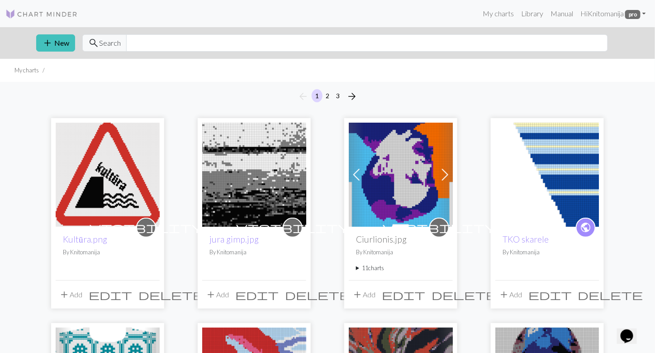  What do you see at coordinates (586, 227) in the screenshot?
I see `span: public` at bounding box center [586, 227].